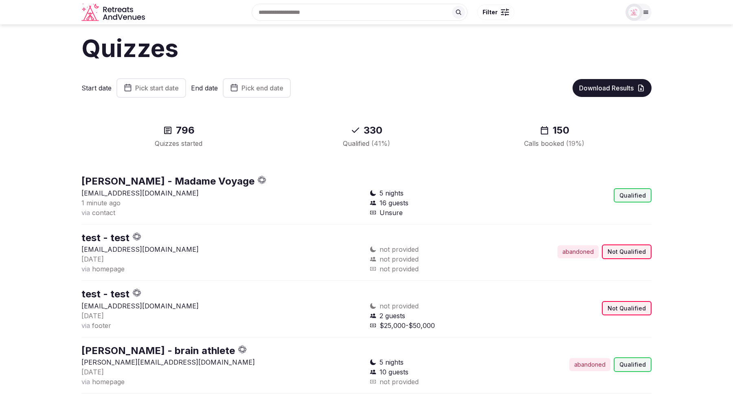 This screenshot has width=733, height=396. What do you see at coordinates (257, 88) in the screenshot?
I see `button: Pick end date` at bounding box center [257, 88].